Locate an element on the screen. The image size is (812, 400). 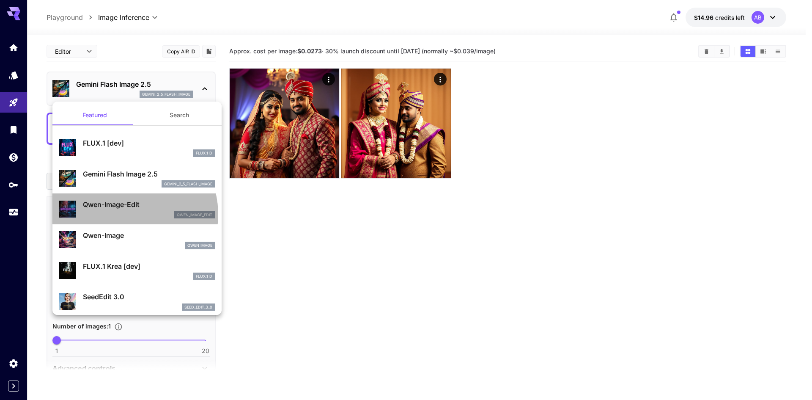
p: Gemini Flash Image 2.5 is located at coordinates (149, 174).